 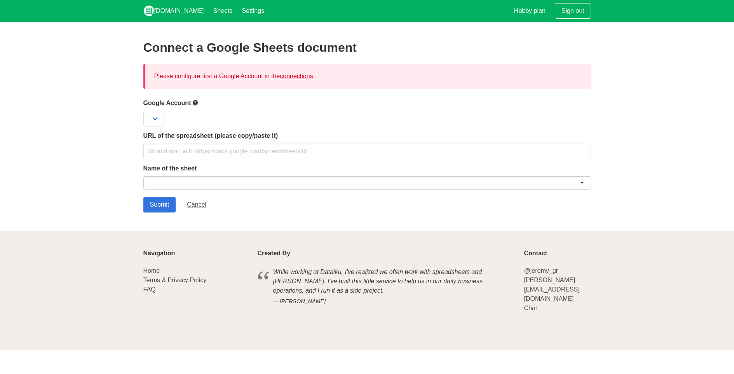 I want to click on label: Google Account, so click(x=367, y=103).